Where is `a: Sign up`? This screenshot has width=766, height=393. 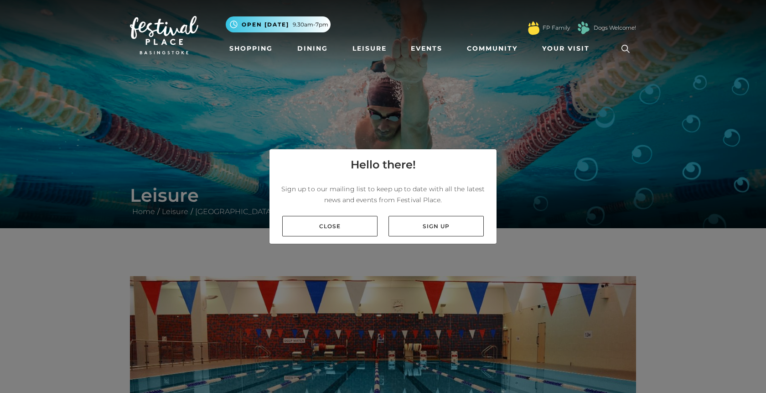
a: Sign up is located at coordinates (436, 226).